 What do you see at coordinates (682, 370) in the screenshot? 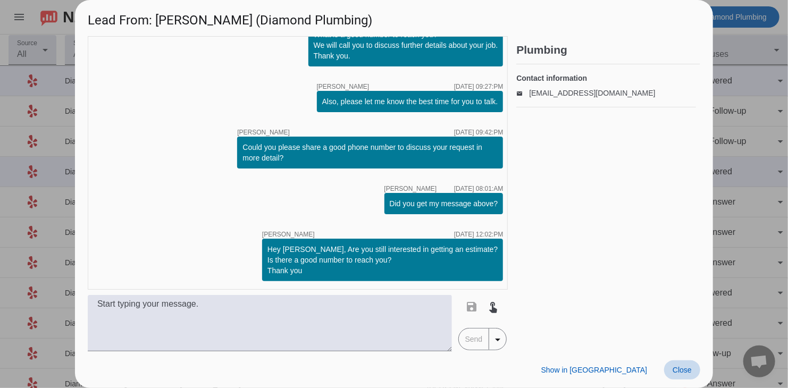
I see `span: Close` at bounding box center [682, 370].